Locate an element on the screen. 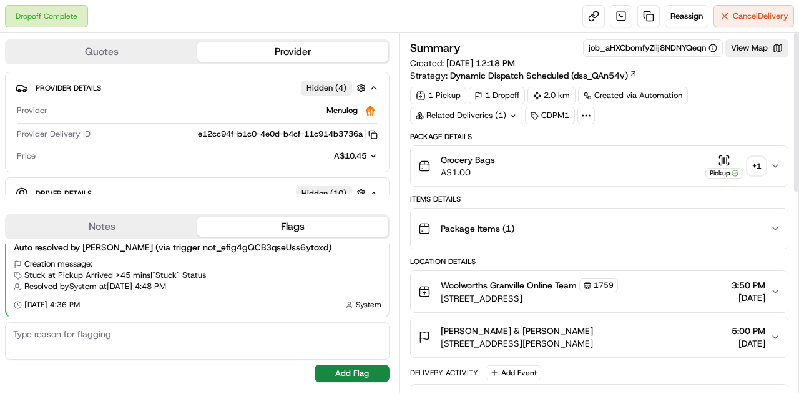 The width and height of the screenshot is (799, 394). a: Created via Automation is located at coordinates (633, 96).